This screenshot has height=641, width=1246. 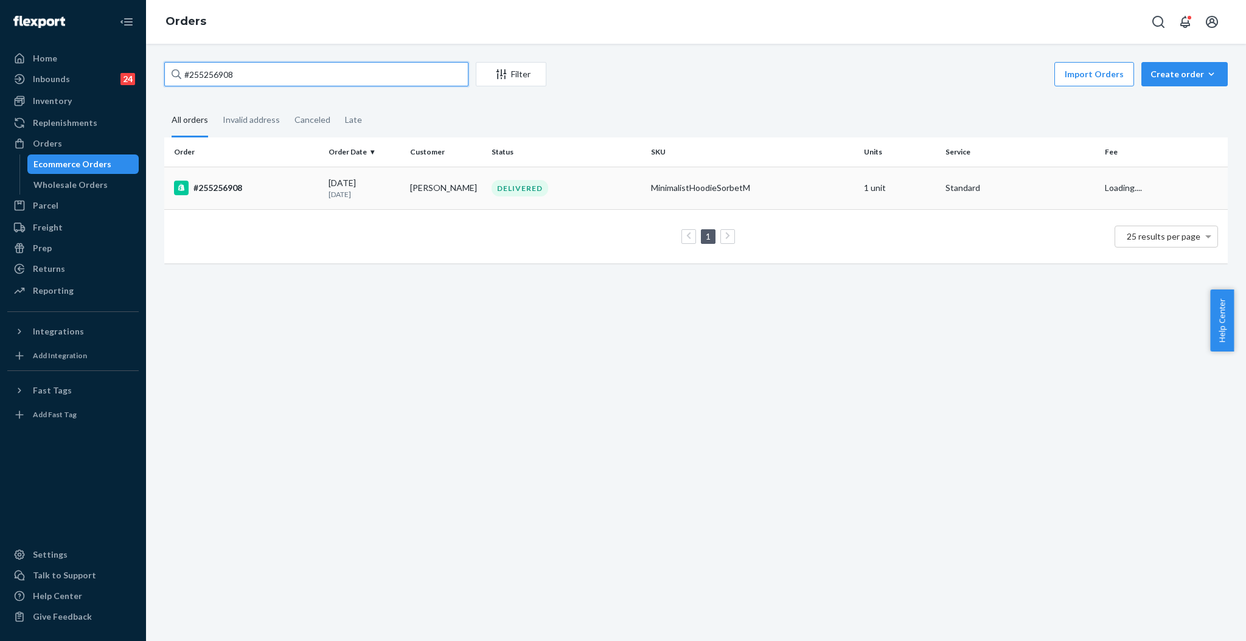 I want to click on div: Canceled, so click(x=312, y=120).